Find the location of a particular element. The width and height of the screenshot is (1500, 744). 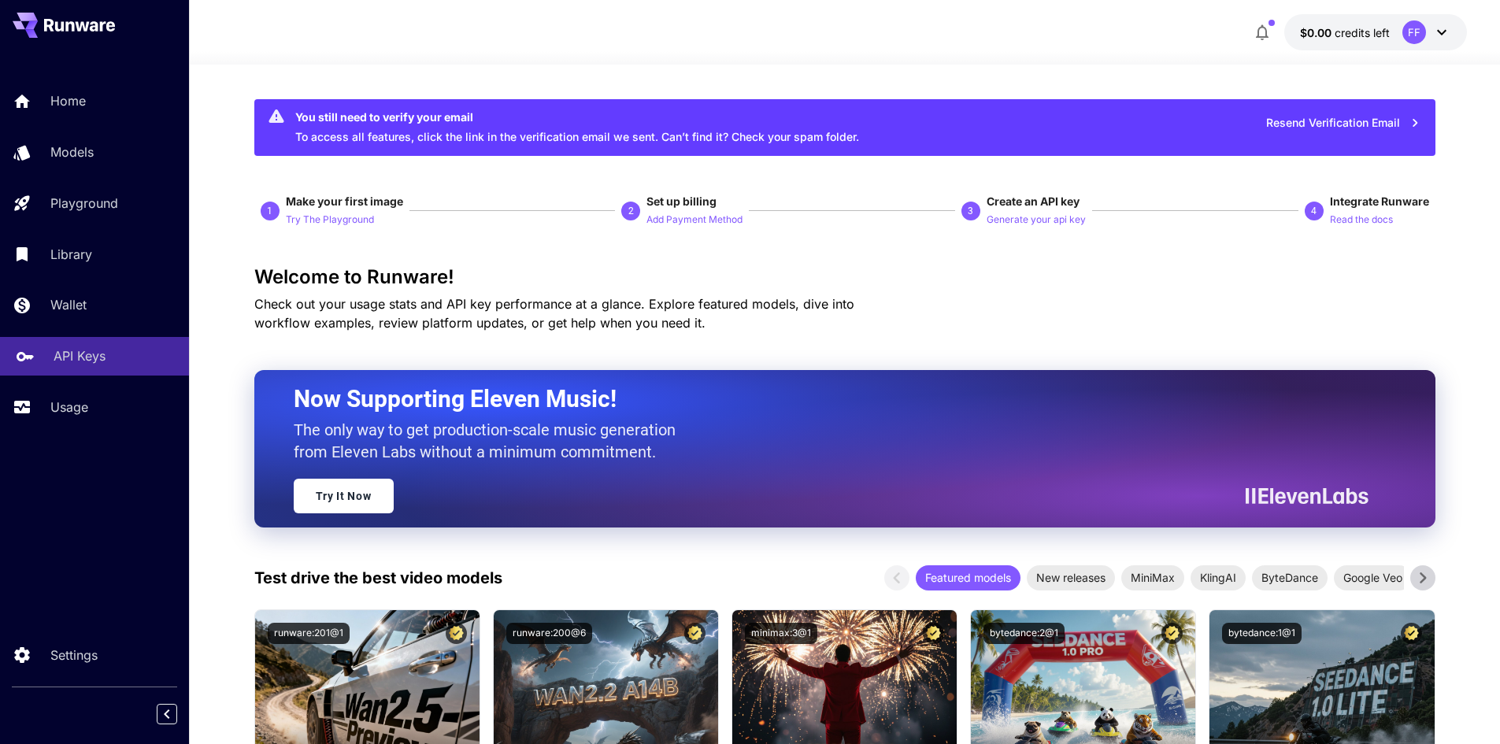

span: MiniMax is located at coordinates (1153, 577).